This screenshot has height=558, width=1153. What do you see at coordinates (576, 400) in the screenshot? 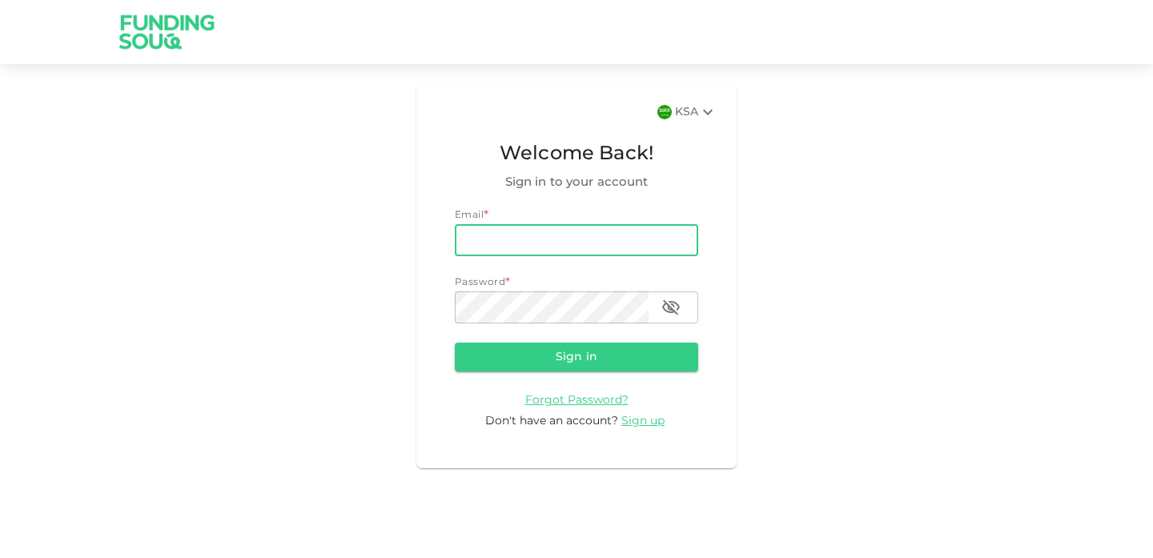
I see `a: Forgot Password?` at bounding box center [576, 400].